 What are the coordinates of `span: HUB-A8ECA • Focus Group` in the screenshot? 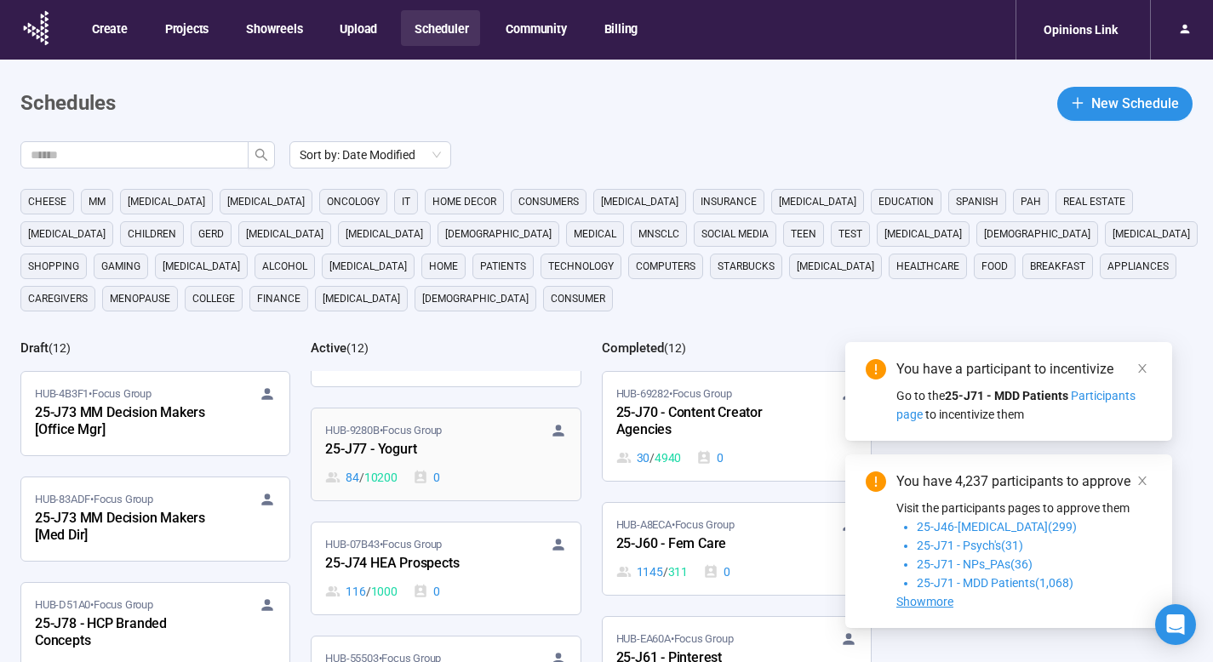 It's located at (675, 525).